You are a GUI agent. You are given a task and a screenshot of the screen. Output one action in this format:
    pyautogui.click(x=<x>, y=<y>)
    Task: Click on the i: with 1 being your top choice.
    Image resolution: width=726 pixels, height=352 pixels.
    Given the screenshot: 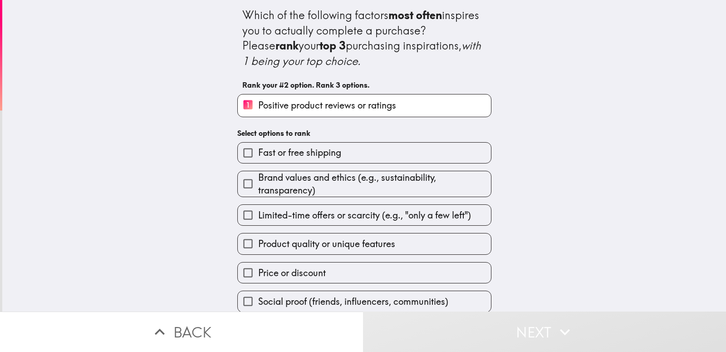 What is the action you would take?
    pyautogui.click(x=363, y=53)
    